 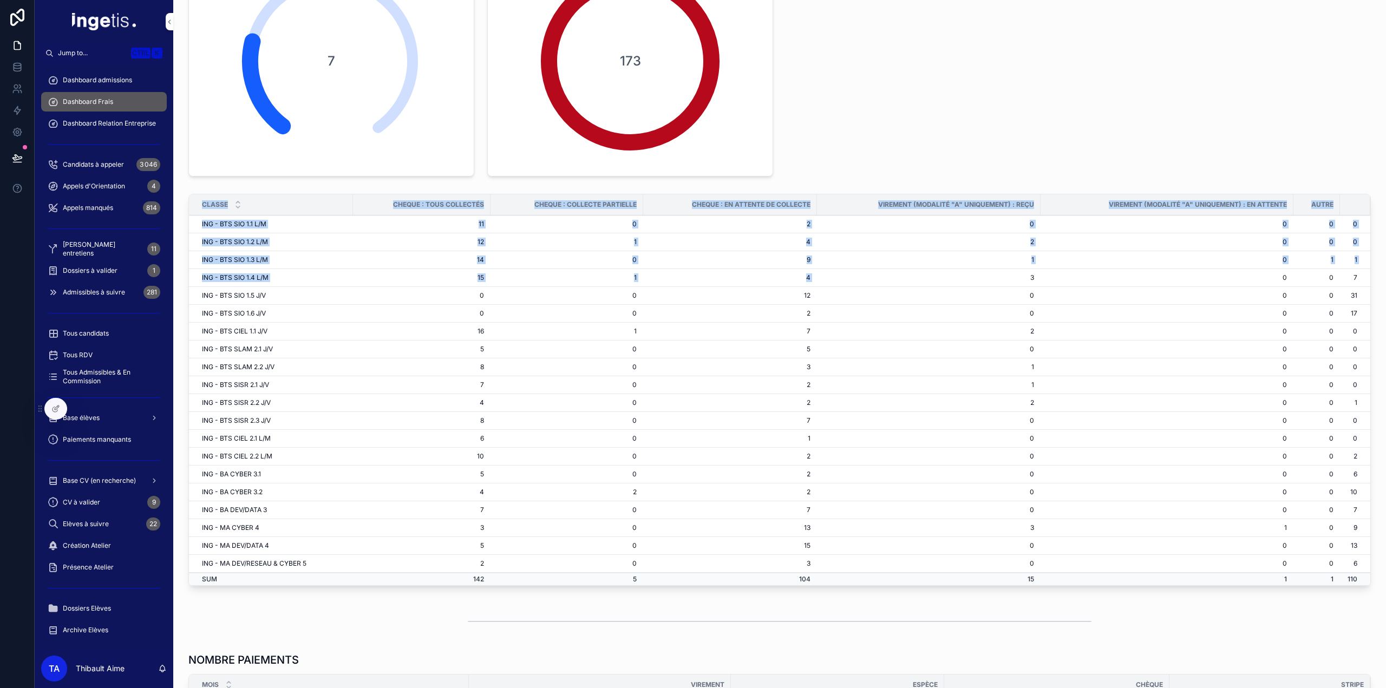 What do you see at coordinates (1322, 205) in the screenshot?
I see `span: Autre` at bounding box center [1322, 205].